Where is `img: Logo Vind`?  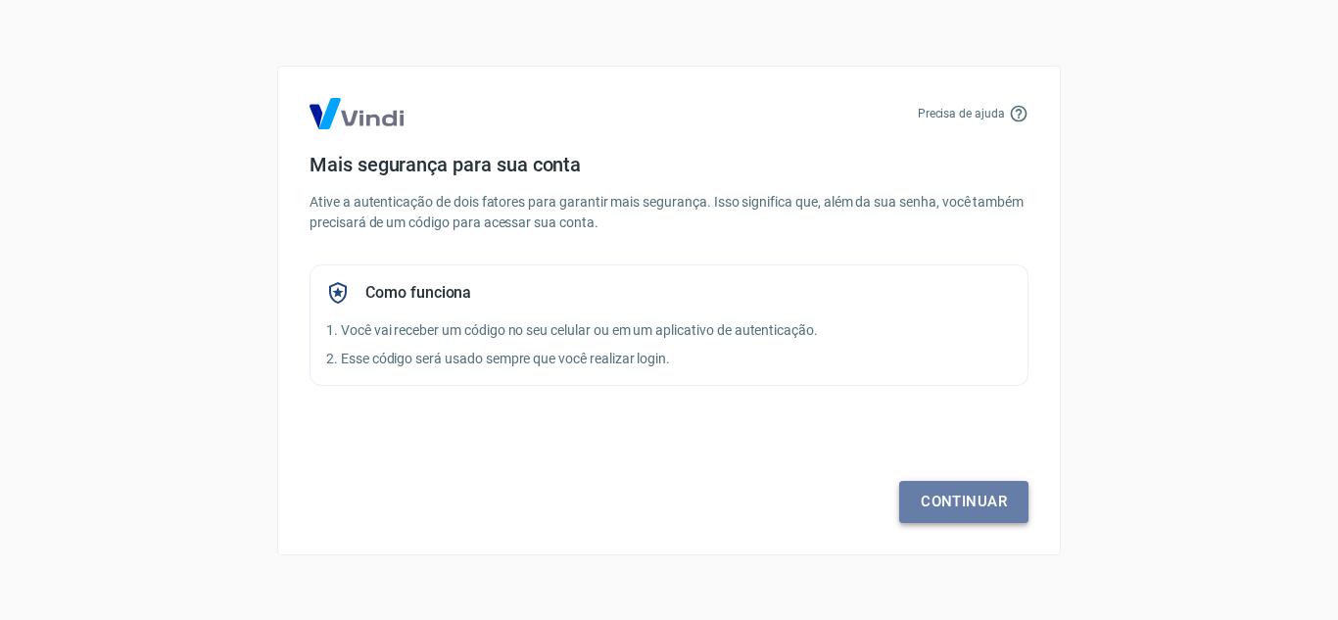
img: Logo Vind is located at coordinates (357, 114).